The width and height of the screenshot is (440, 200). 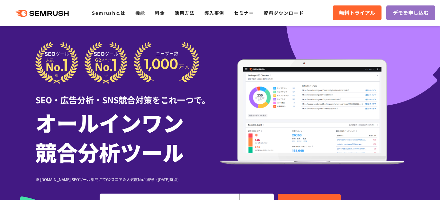 What do you see at coordinates (357, 13) in the screenshot?
I see `a: 無料トライアル` at bounding box center [357, 13].